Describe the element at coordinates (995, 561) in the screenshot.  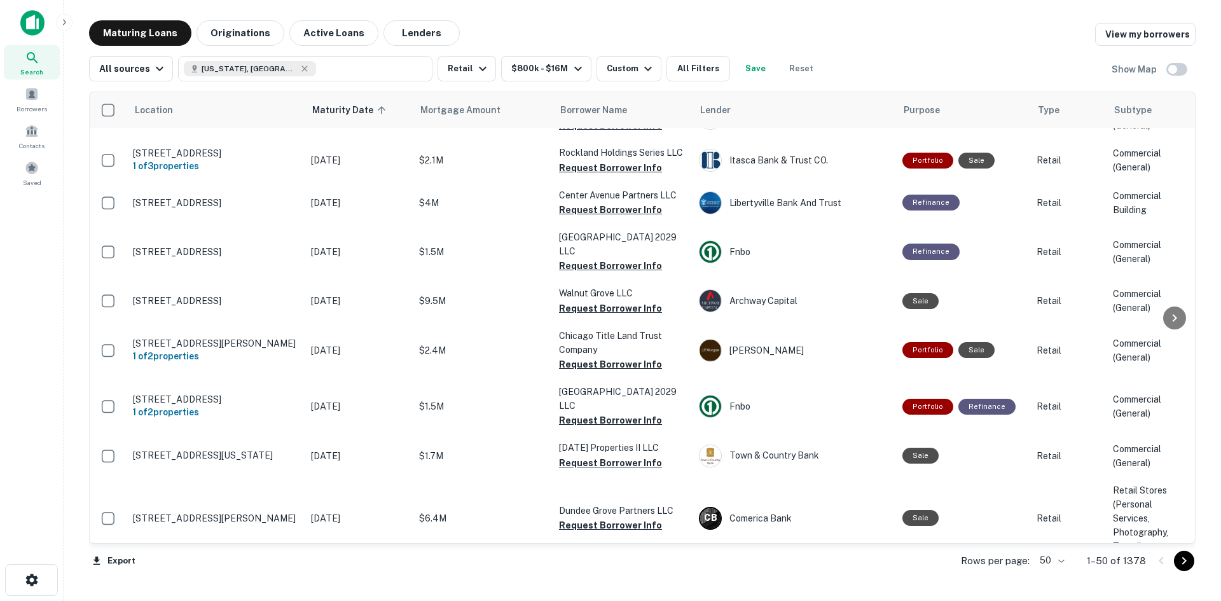
I see `p: Rows per page:` at that location.